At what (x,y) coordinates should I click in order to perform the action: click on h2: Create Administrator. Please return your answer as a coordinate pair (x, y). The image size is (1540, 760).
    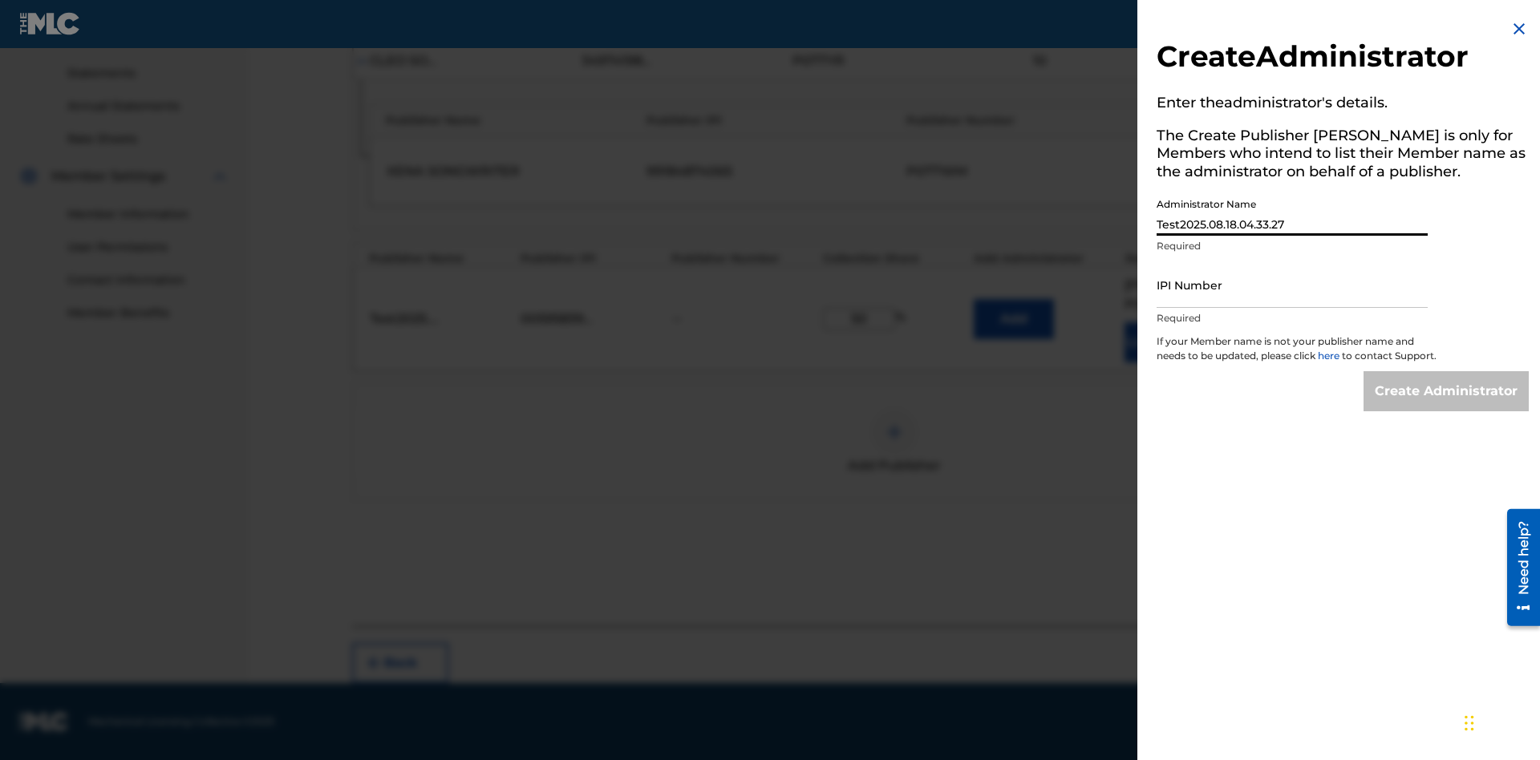
    Looking at the image, I should click on (1343, 59).